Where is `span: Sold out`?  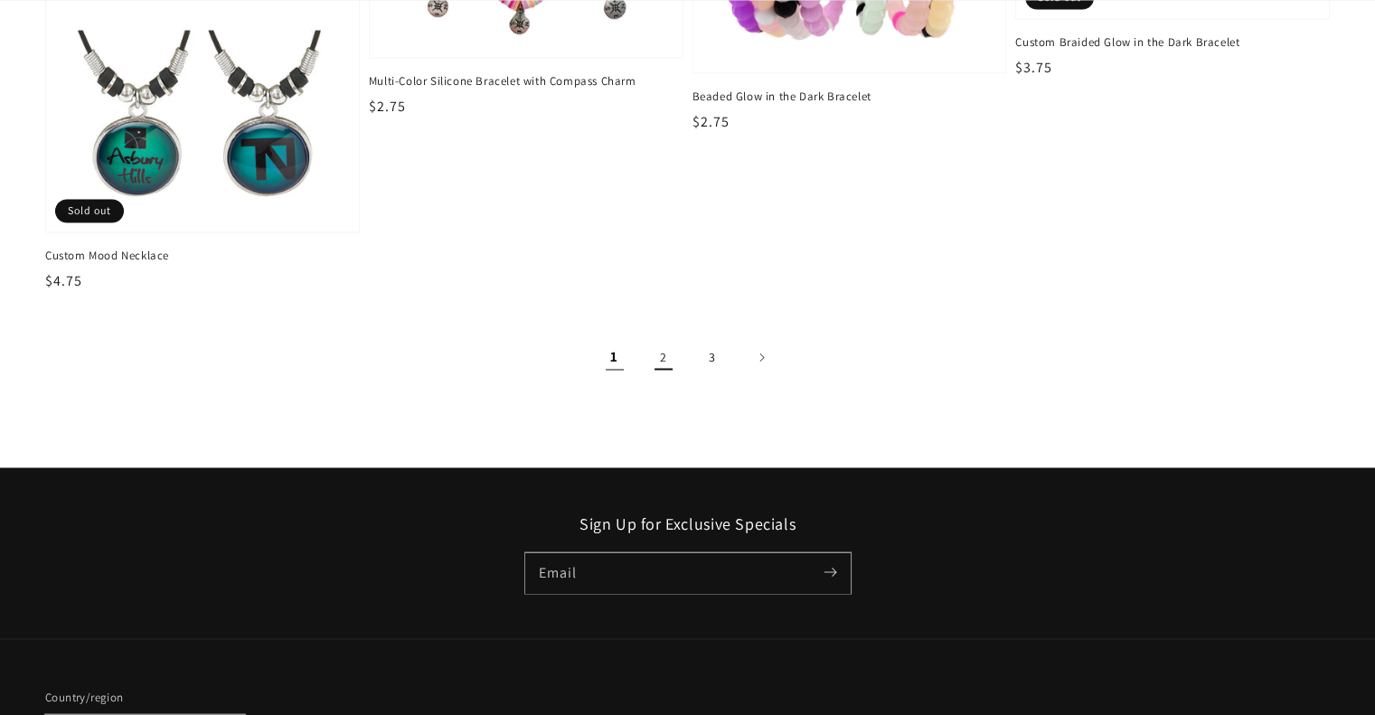
span: Sold out is located at coordinates (90, 211).